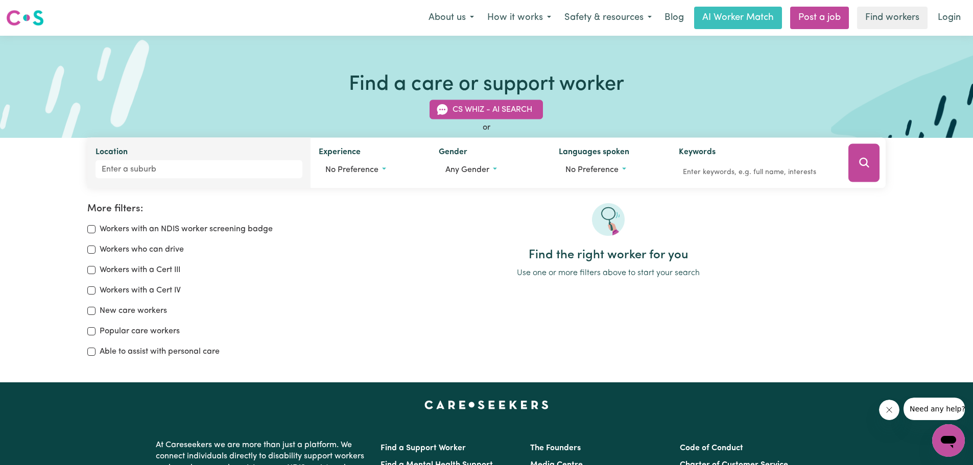 Image resolution: width=973 pixels, height=465 pixels. What do you see at coordinates (199, 170) in the screenshot?
I see `input: Enter a suburb` at bounding box center [199, 170].